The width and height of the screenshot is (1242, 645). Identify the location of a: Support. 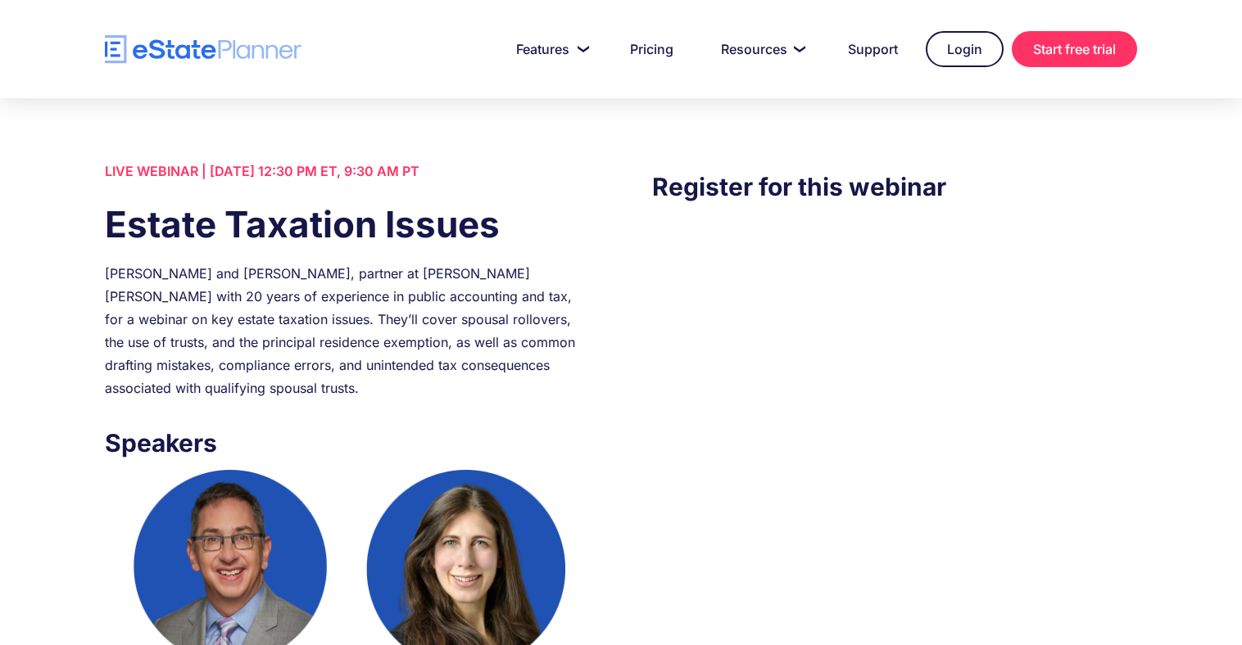
(872, 49).